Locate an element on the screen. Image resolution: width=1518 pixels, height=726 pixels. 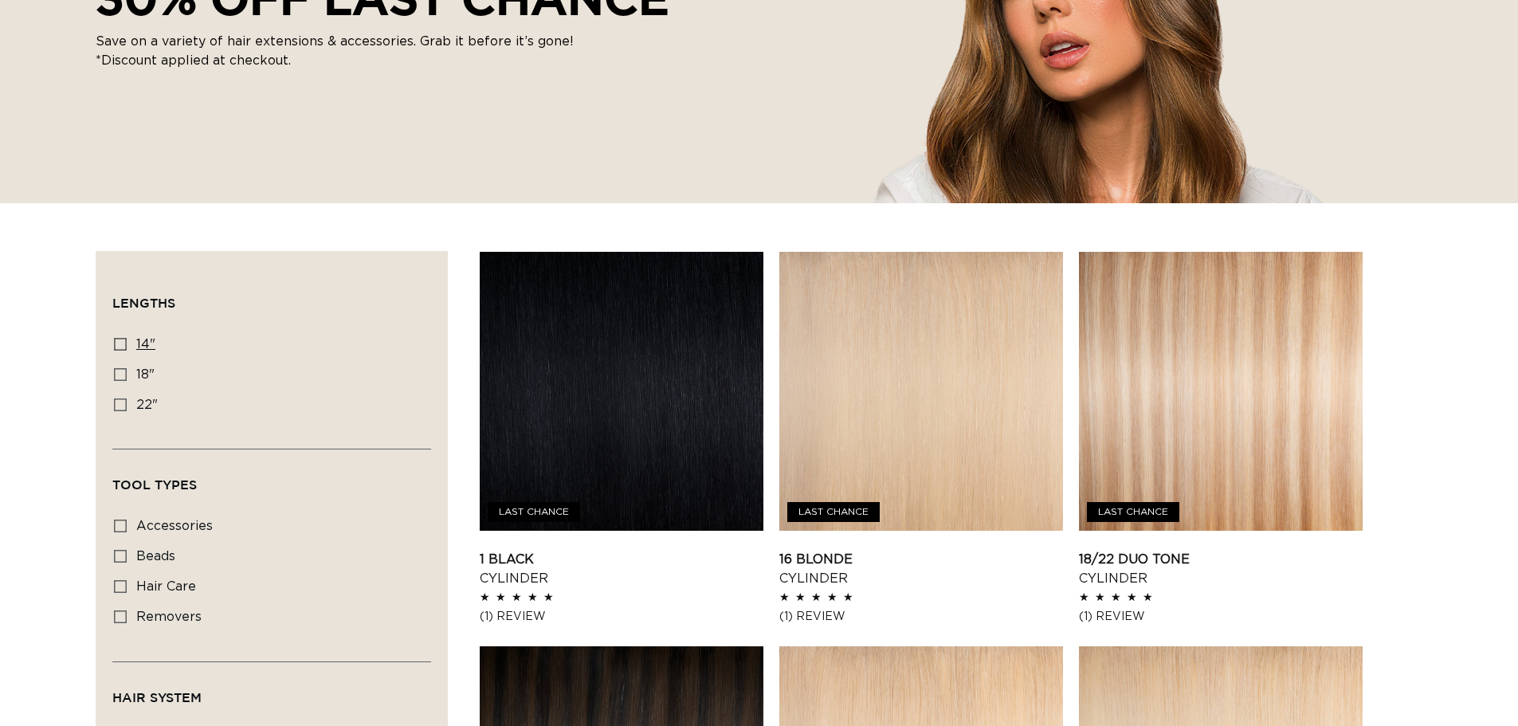
span: accessories is located at coordinates (175, 526).